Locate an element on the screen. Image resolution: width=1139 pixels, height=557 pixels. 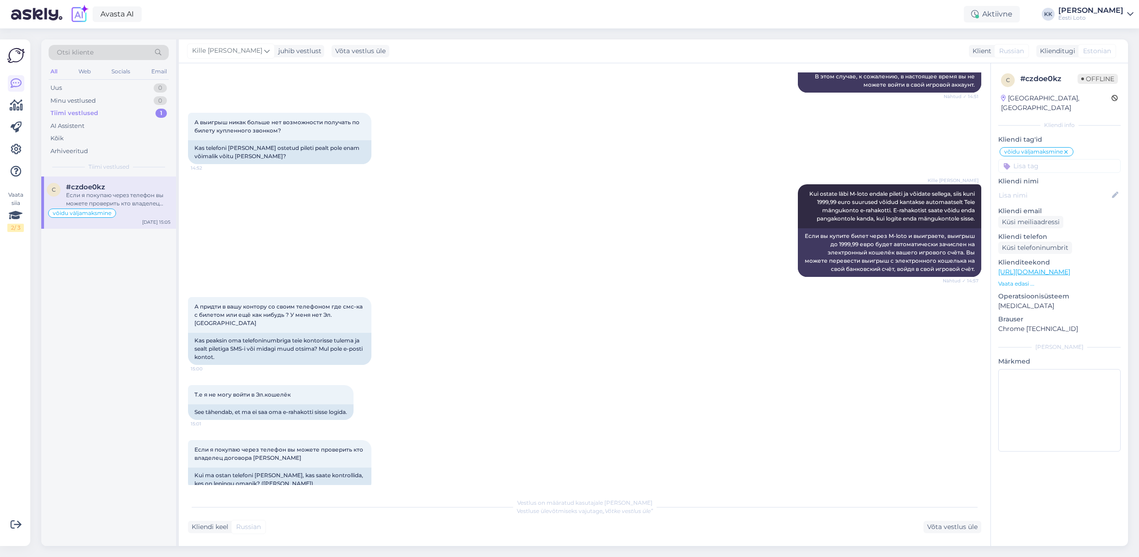
div: All is located at coordinates (54, 72).